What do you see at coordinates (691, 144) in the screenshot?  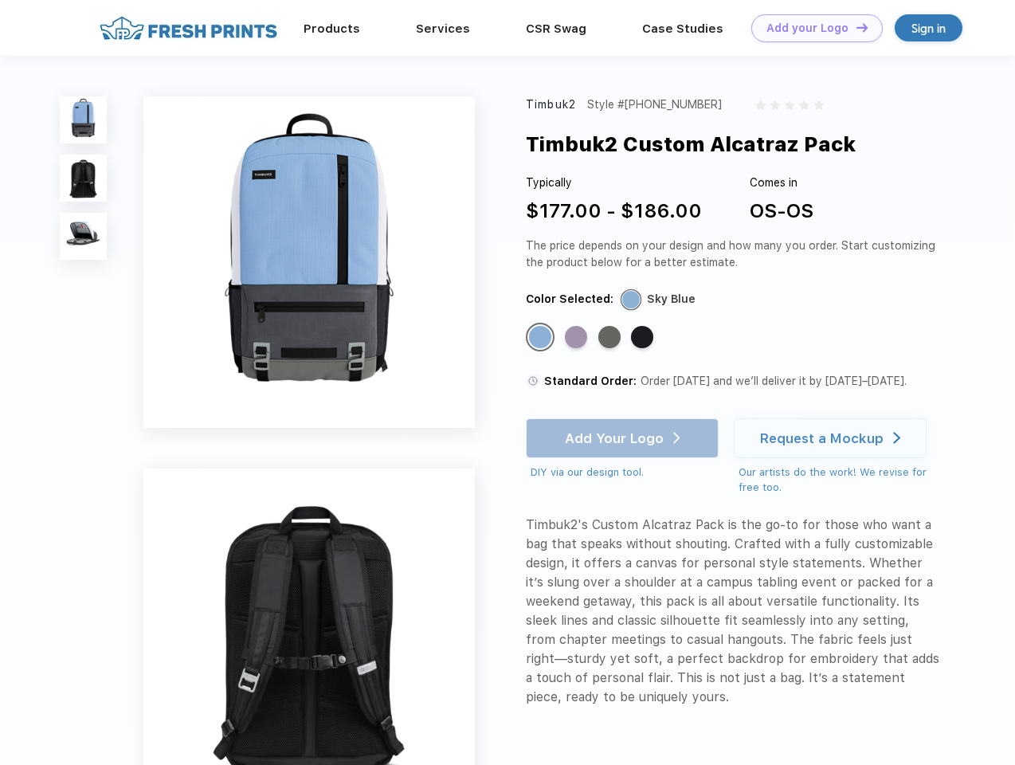 I see `div: Timbuk2 Custom Alcatraz Pack` at bounding box center [691, 144].